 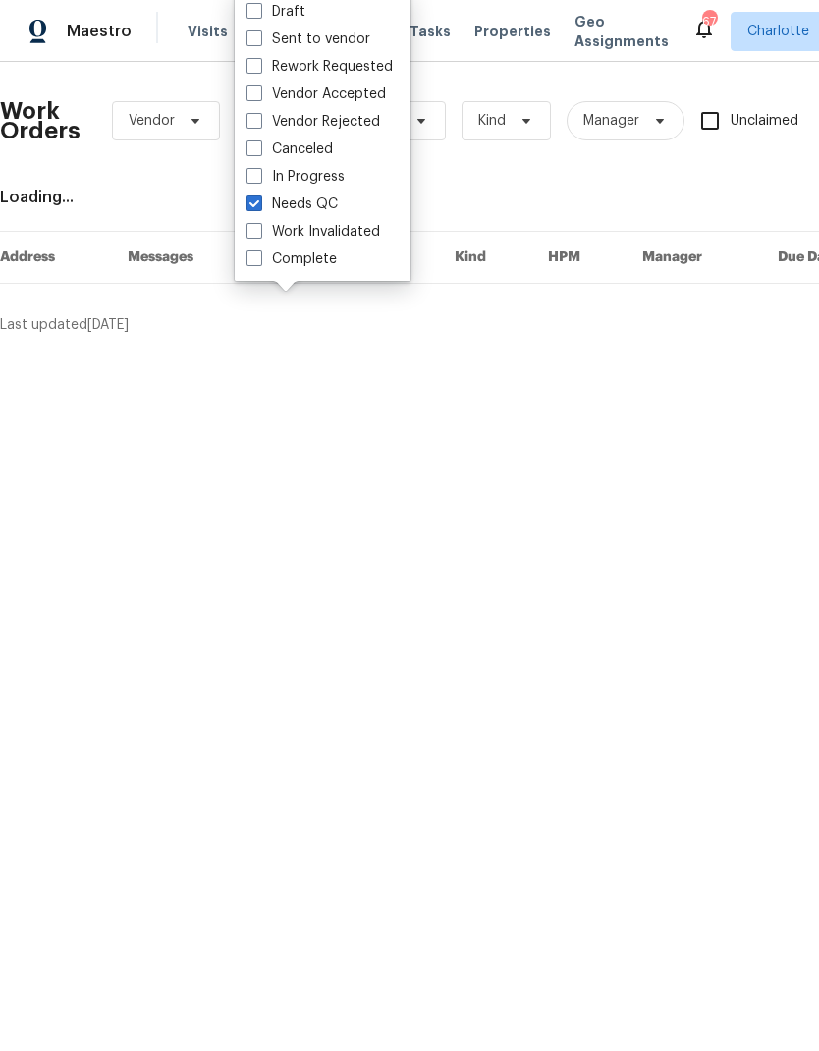 I want to click on span: Kind, so click(x=492, y=121).